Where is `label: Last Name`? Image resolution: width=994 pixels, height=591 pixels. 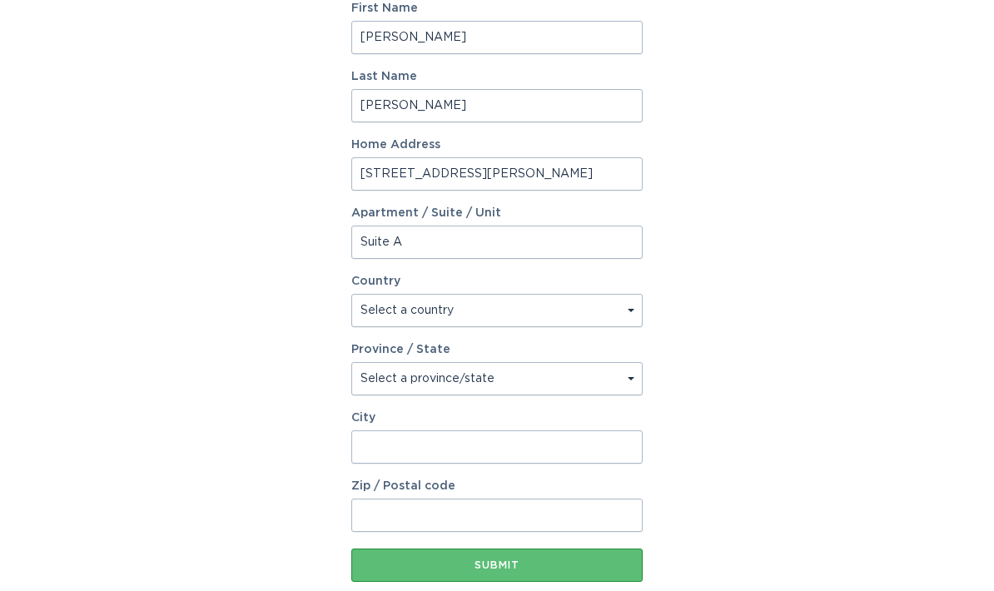 label: Last Name is located at coordinates (497, 77).